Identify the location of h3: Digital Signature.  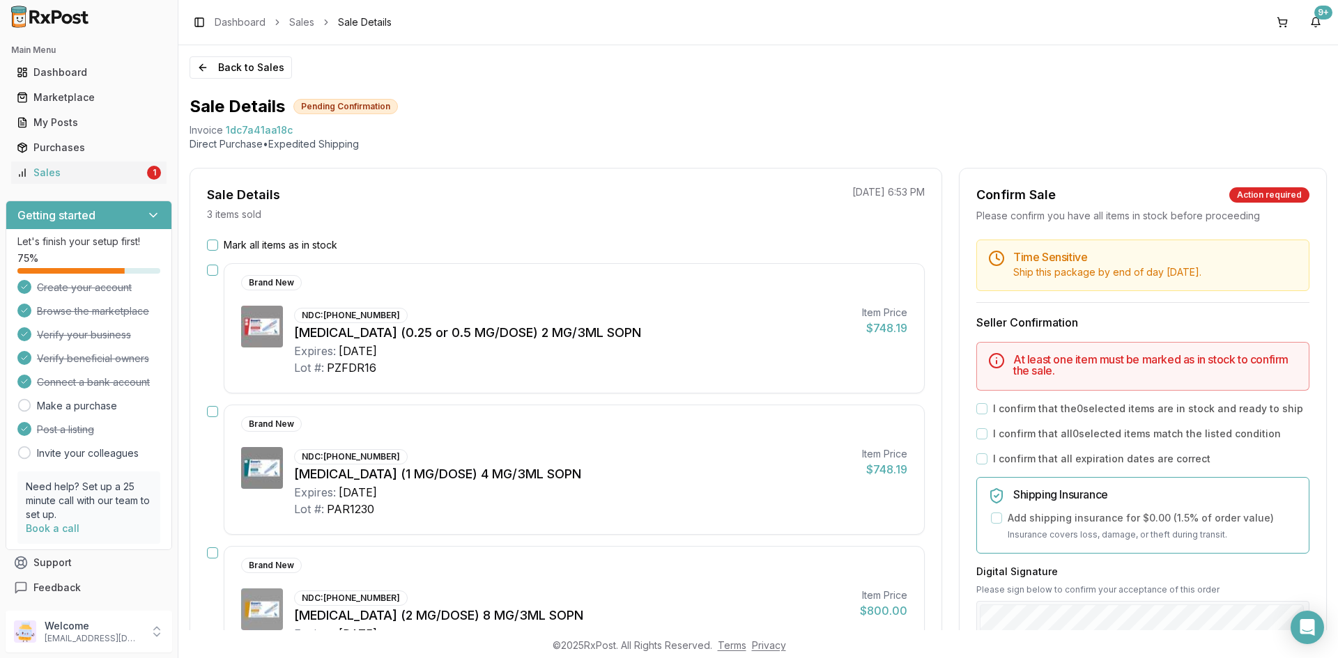
(1143, 572).